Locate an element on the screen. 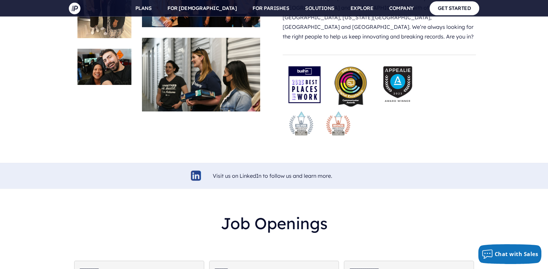 This screenshot has width=548, height=269. a: GET STARTED is located at coordinates (455, 8).